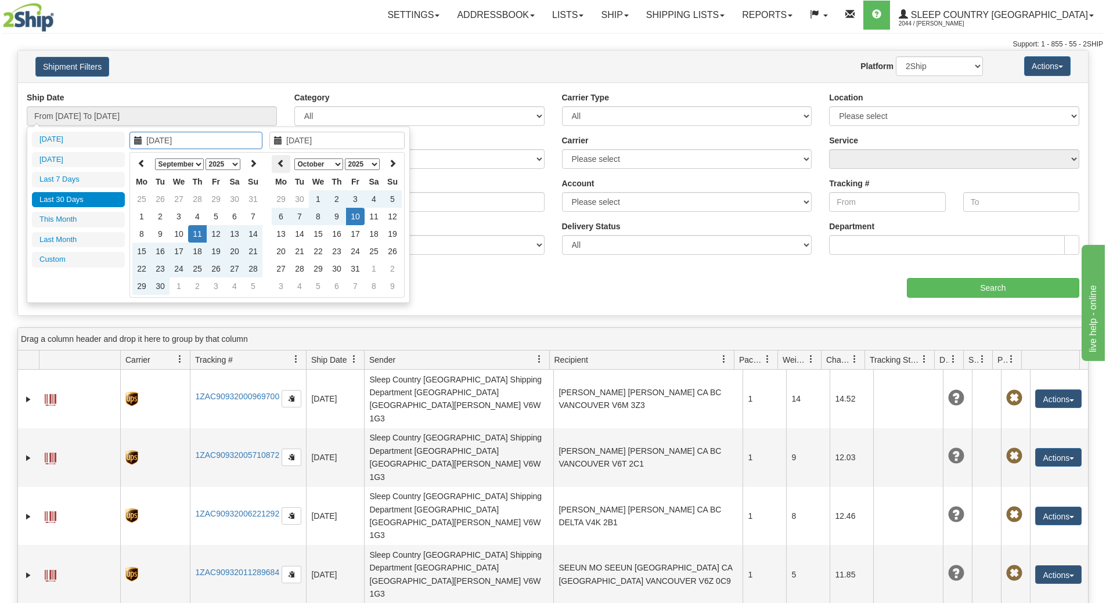 This screenshot has height=603, width=1106. I want to click on td: 23, so click(160, 269).